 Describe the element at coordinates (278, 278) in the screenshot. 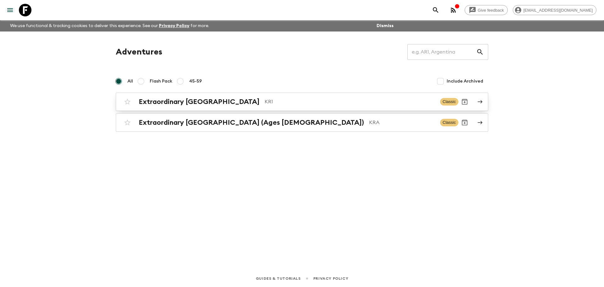

I see `a: Guides & Tutorials` at that location.